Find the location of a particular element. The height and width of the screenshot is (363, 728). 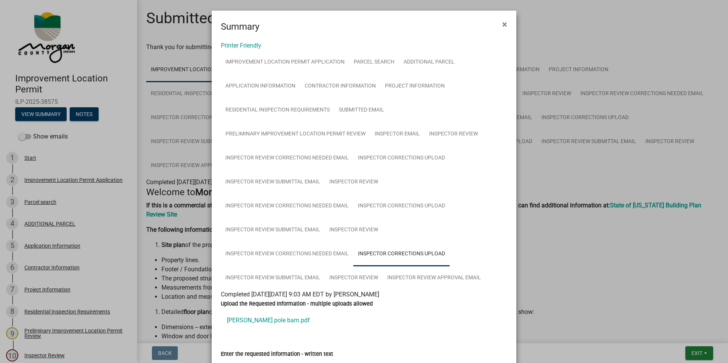

a: Submitted Email is located at coordinates (362, 110).